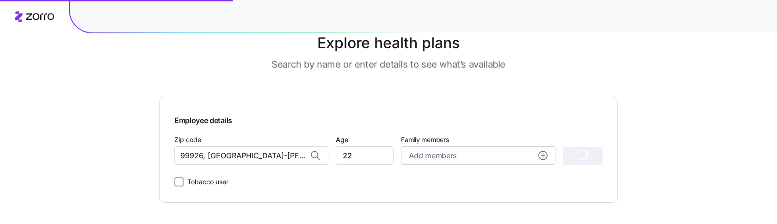  What do you see at coordinates (251, 155) in the screenshot?
I see `input: Zip code` at bounding box center [251, 155].